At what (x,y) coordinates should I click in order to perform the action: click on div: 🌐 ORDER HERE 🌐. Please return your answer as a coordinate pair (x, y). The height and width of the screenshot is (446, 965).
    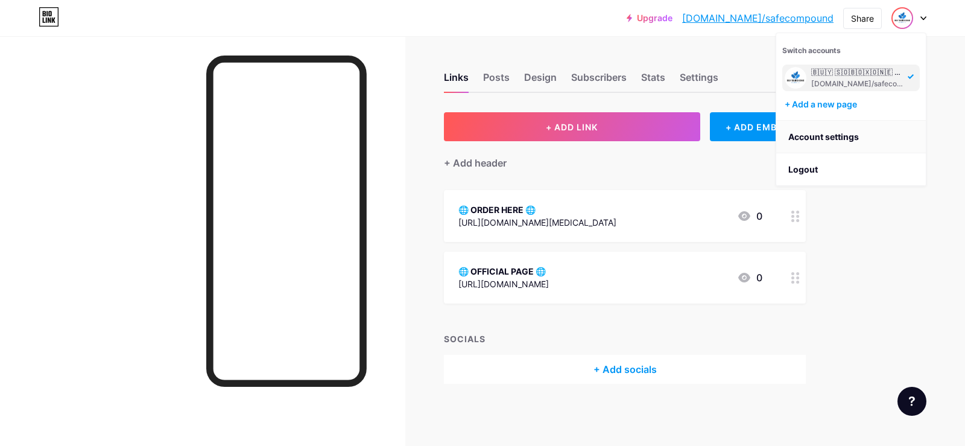
    Looking at the image, I should click on (537, 209).